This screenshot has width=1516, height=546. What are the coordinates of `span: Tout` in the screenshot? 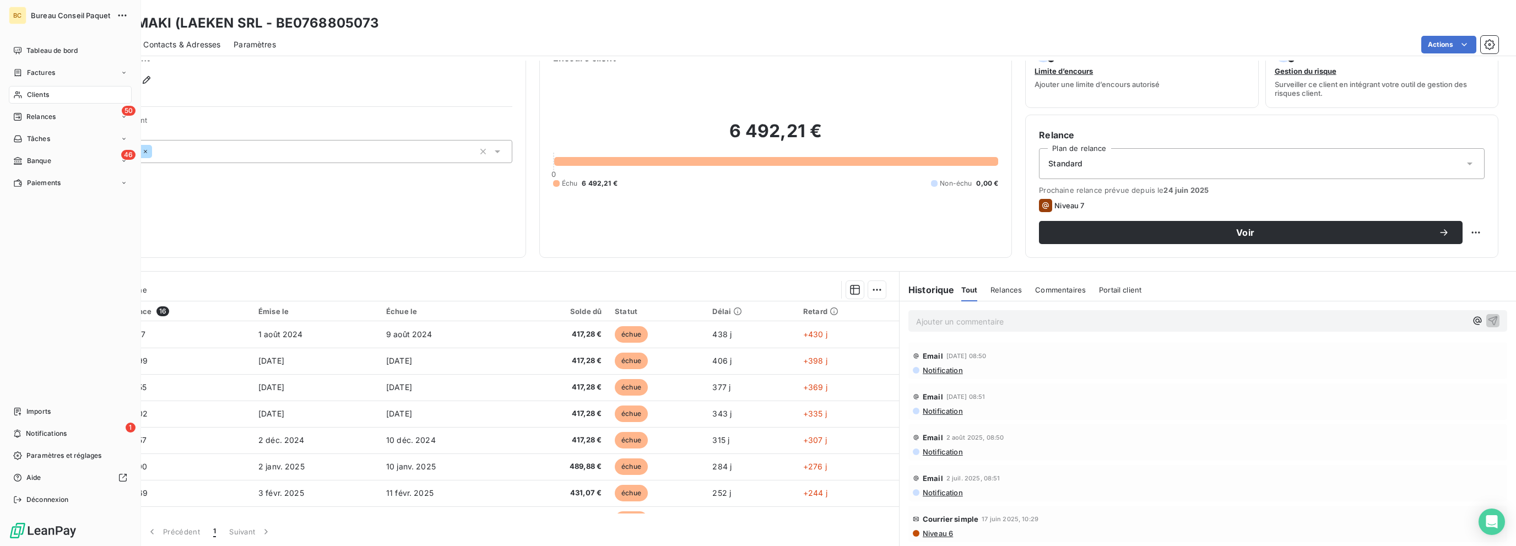 It's located at (969, 290).